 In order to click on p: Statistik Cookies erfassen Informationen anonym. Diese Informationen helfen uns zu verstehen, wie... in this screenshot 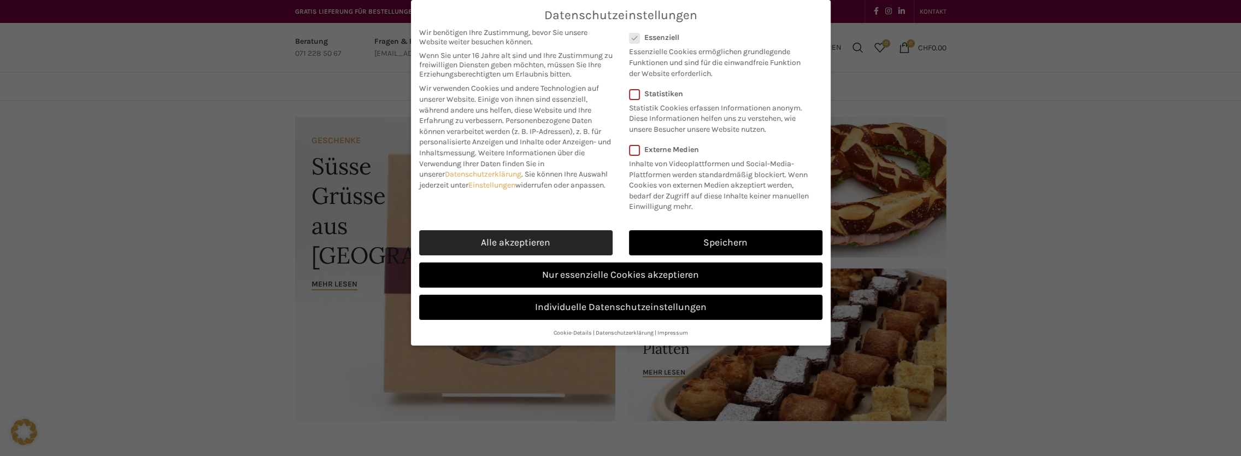, I will do `click(718, 116)`.